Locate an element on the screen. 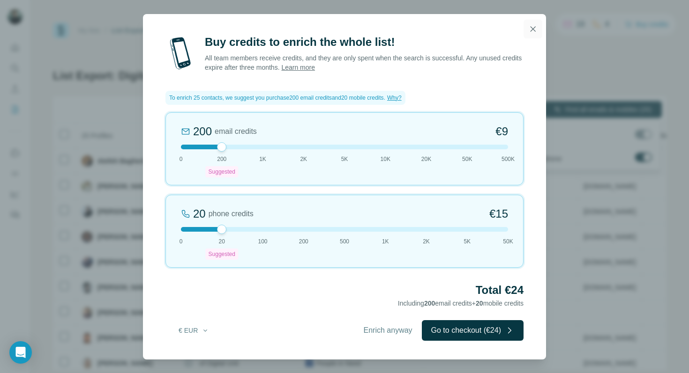 The width and height of the screenshot is (689, 373). button: € EUR is located at coordinates (193, 331).